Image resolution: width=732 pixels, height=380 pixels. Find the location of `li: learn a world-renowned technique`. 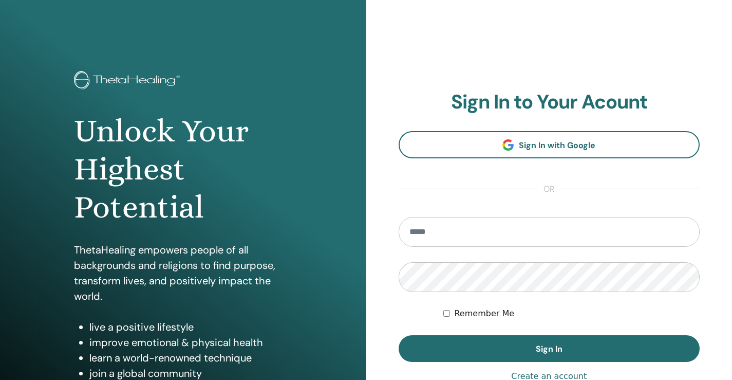

li: learn a world-renowned technique is located at coordinates (191, 358).